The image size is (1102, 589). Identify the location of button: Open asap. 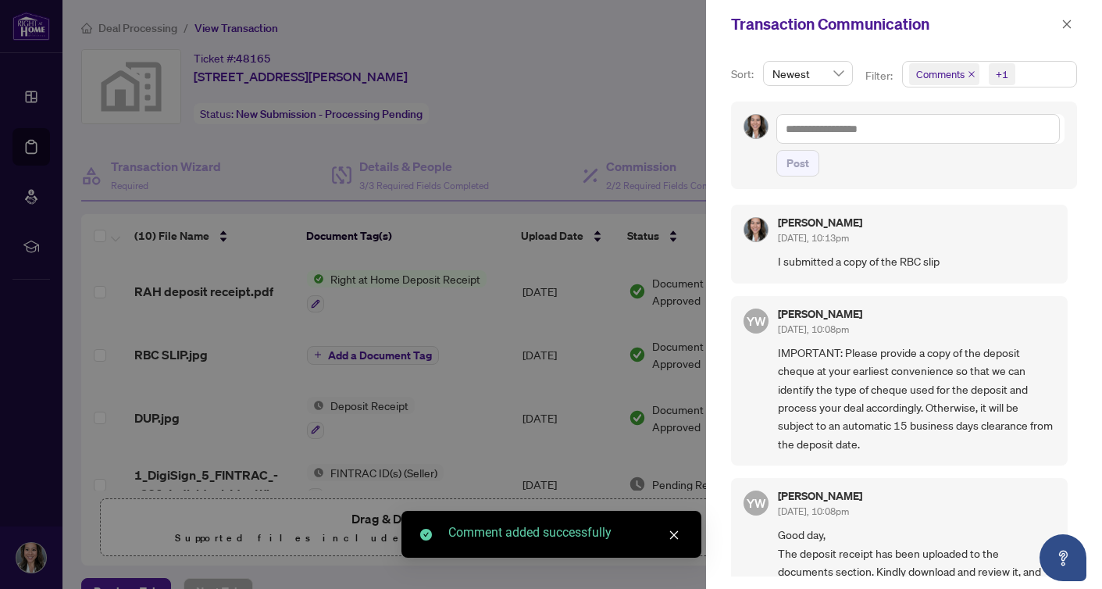
(1063, 558).